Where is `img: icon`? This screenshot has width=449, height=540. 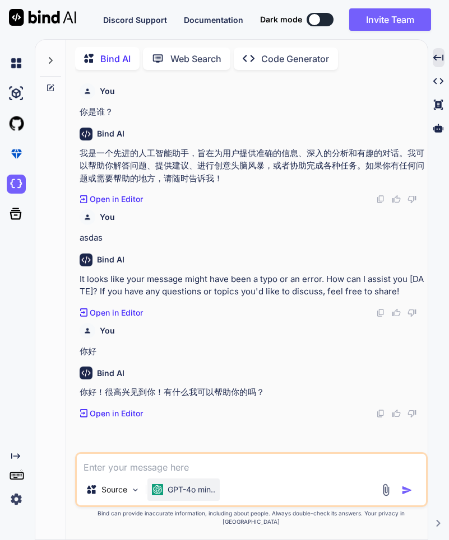
img: icon is located at coordinates (407, 491).